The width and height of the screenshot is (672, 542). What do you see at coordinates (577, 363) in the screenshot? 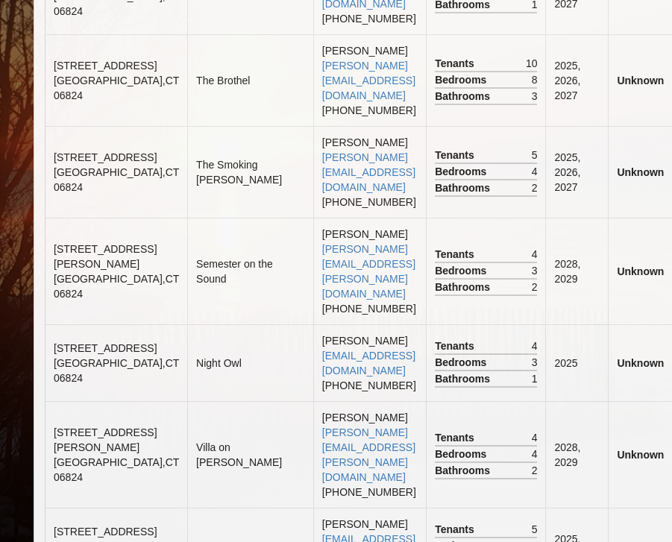
I see `td: 2025` at bounding box center [577, 363].